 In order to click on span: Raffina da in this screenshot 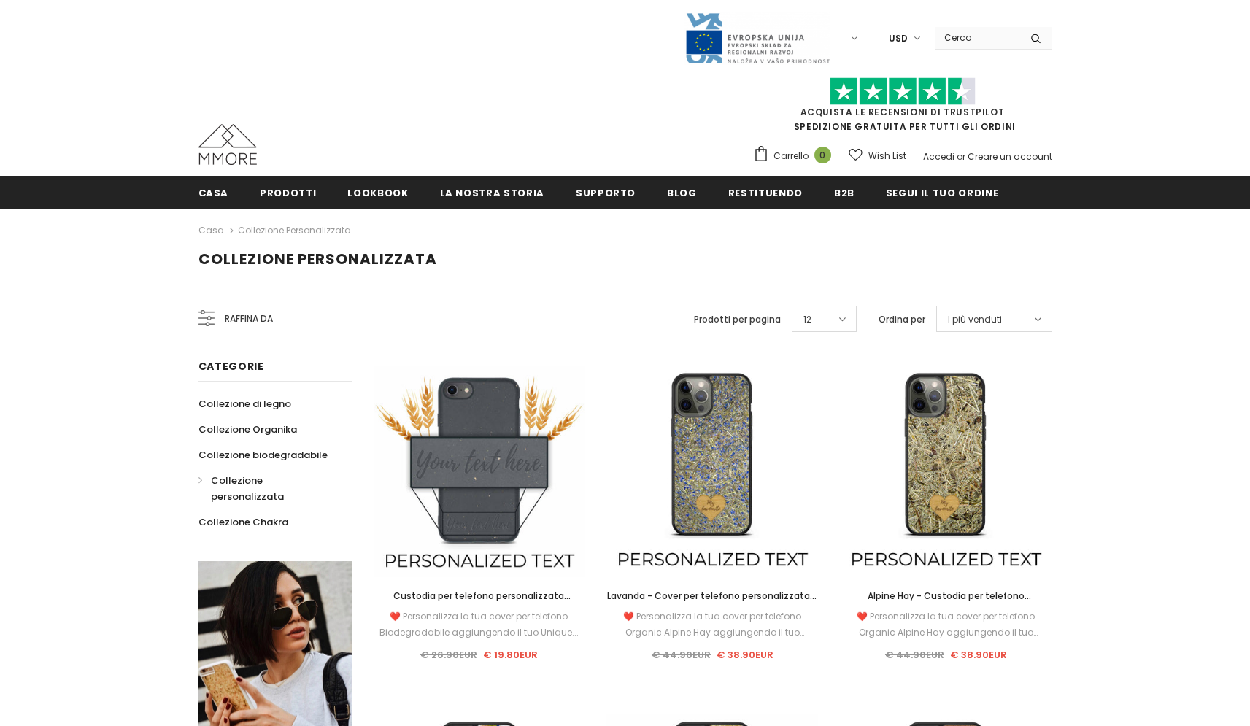, I will do `click(249, 319)`.